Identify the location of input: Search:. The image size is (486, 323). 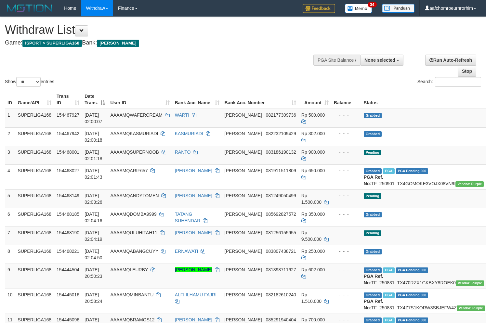
(458, 82).